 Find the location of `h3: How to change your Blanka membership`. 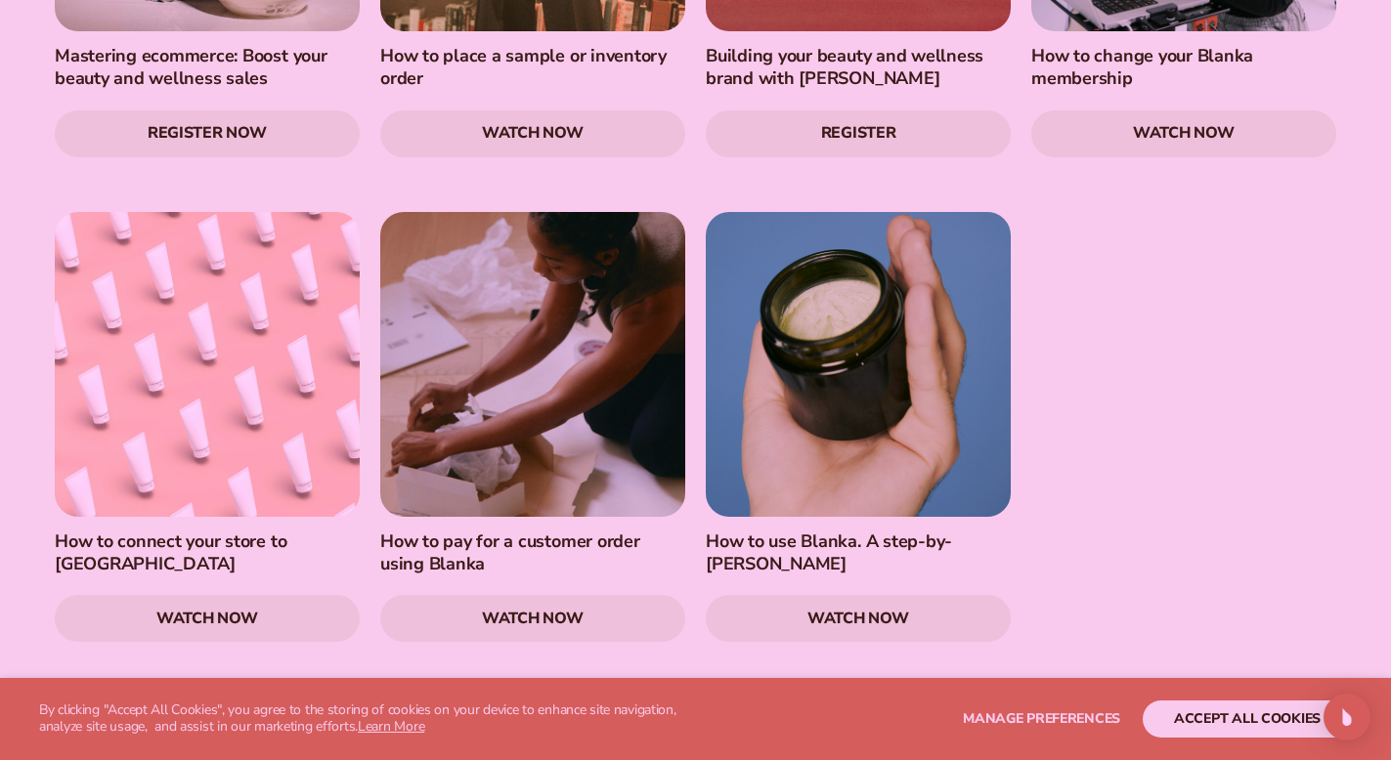

h3: How to change your Blanka membership is located at coordinates (1184, 67).